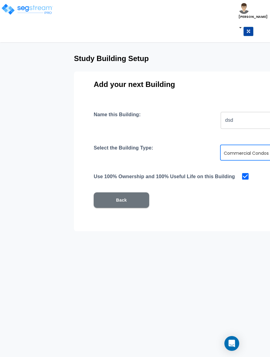  Describe the element at coordinates (117, 120) in the screenshot. I see `h4: Name this Building:` at that location.